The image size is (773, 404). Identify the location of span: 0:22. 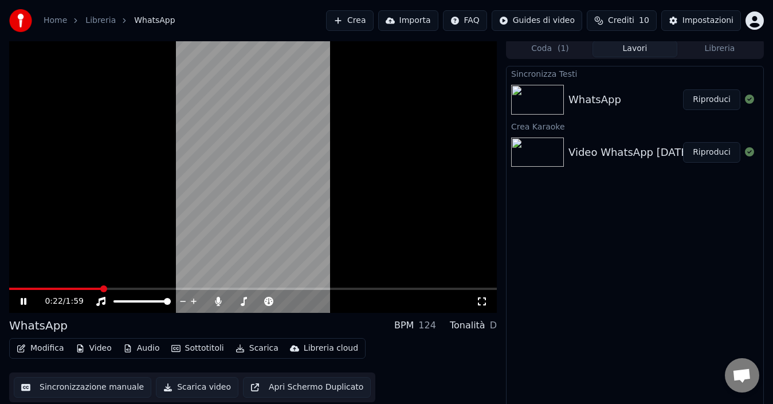
(53, 301).